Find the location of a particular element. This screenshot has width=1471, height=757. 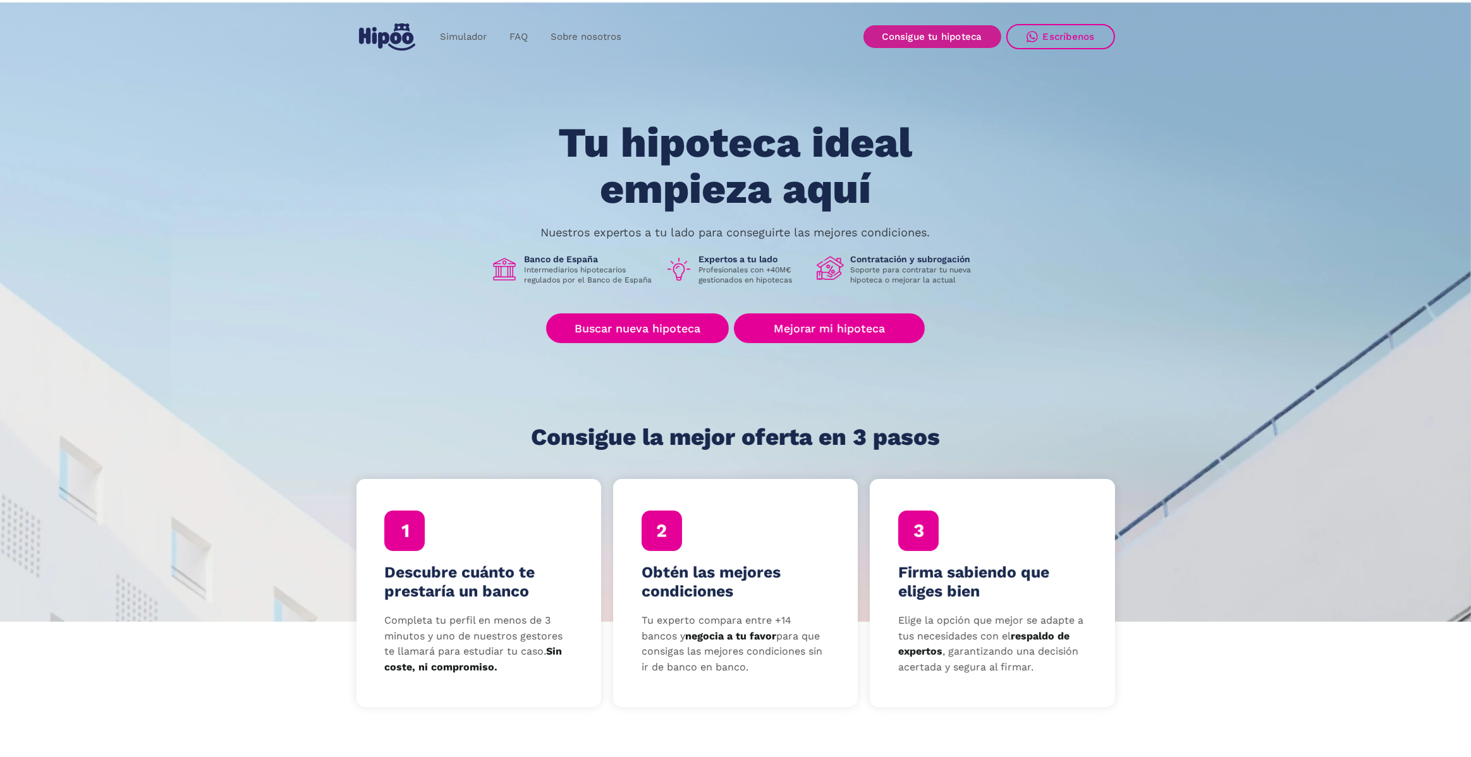

h1: Consigue la mejor oferta en 3 pasos is located at coordinates (735, 438).